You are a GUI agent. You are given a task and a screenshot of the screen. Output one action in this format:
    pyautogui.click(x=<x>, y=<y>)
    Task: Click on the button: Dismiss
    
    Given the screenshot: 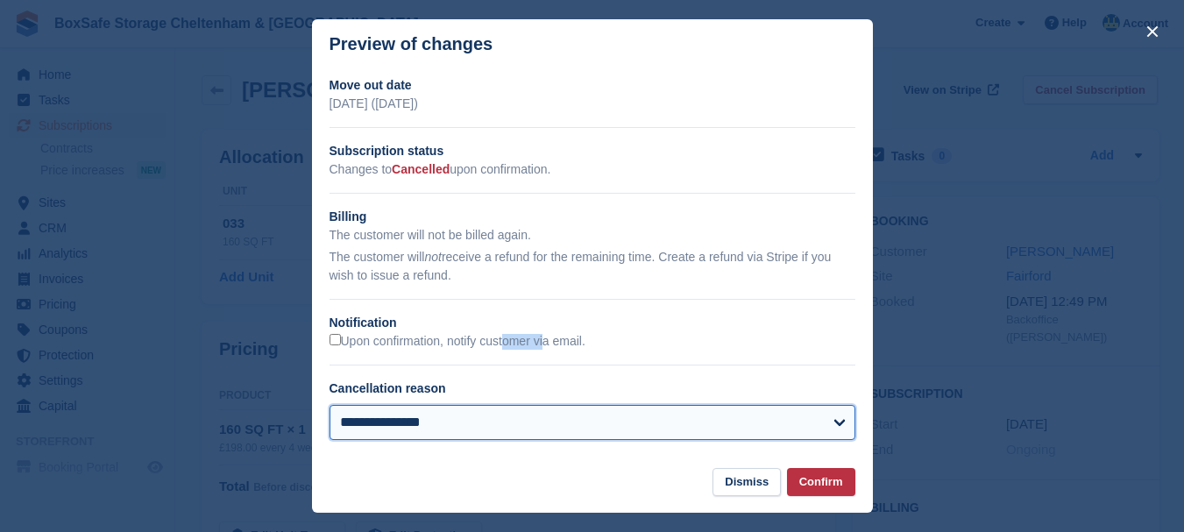 What is the action you would take?
    pyautogui.click(x=746, y=482)
    